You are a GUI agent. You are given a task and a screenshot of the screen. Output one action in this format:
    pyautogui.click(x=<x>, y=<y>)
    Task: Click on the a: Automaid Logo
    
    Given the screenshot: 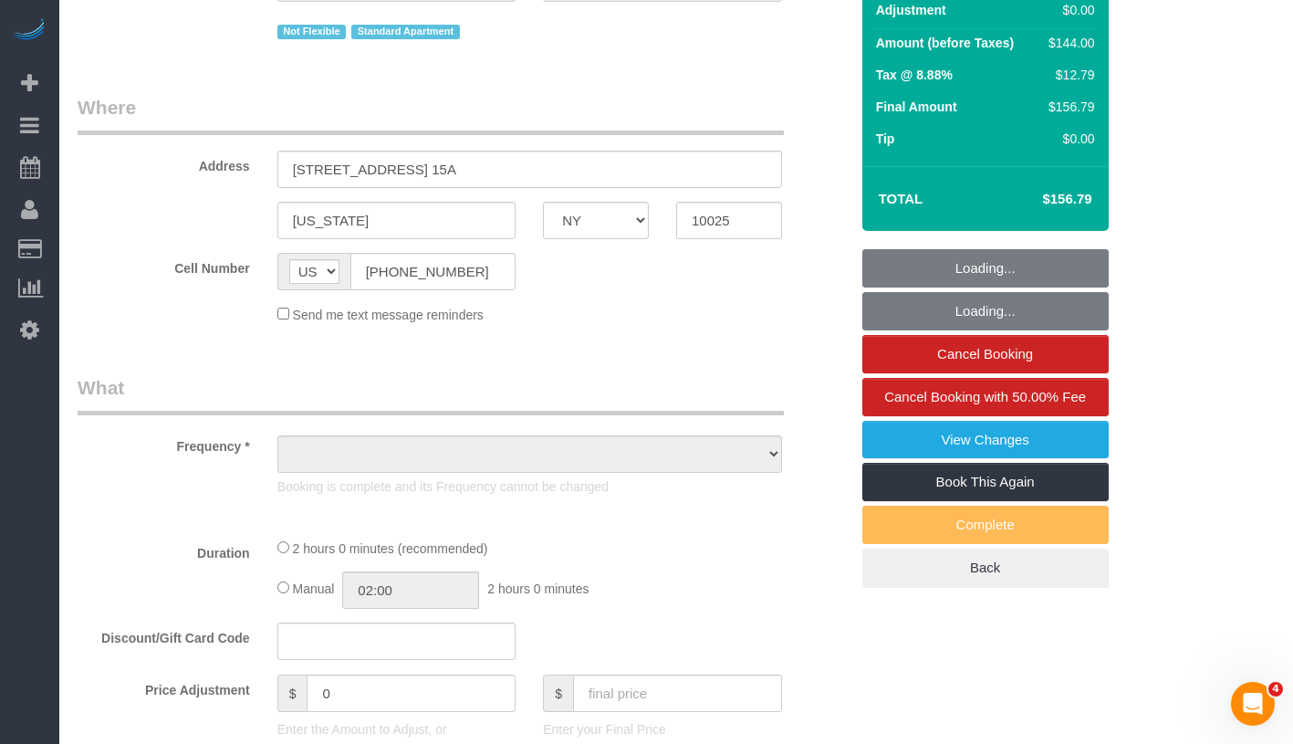 What is the action you would take?
    pyautogui.click(x=29, y=31)
    